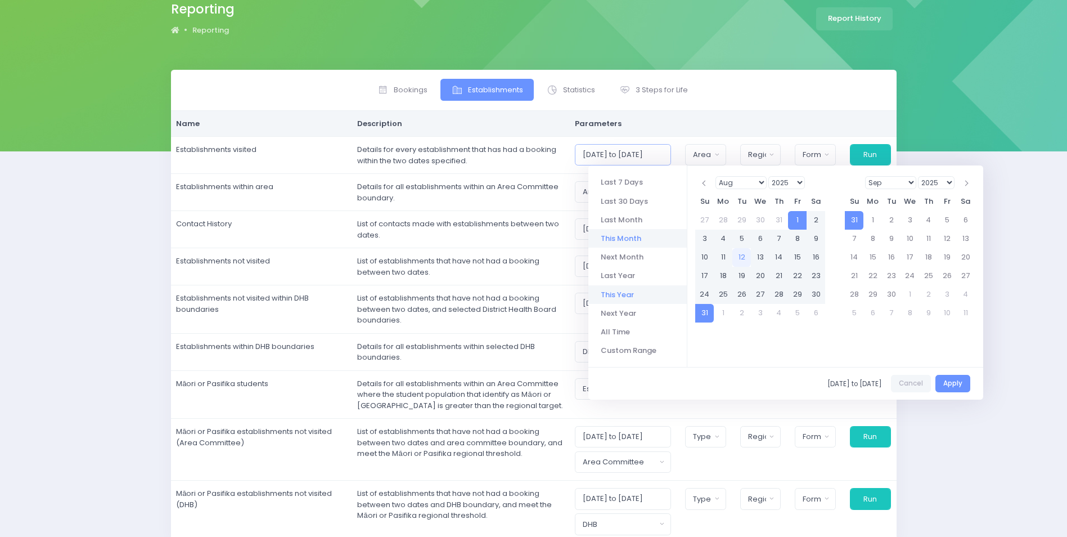 The image size is (1067, 537). Describe the element at coordinates (854, 257) in the screenshot. I see `td: 14` at that location.